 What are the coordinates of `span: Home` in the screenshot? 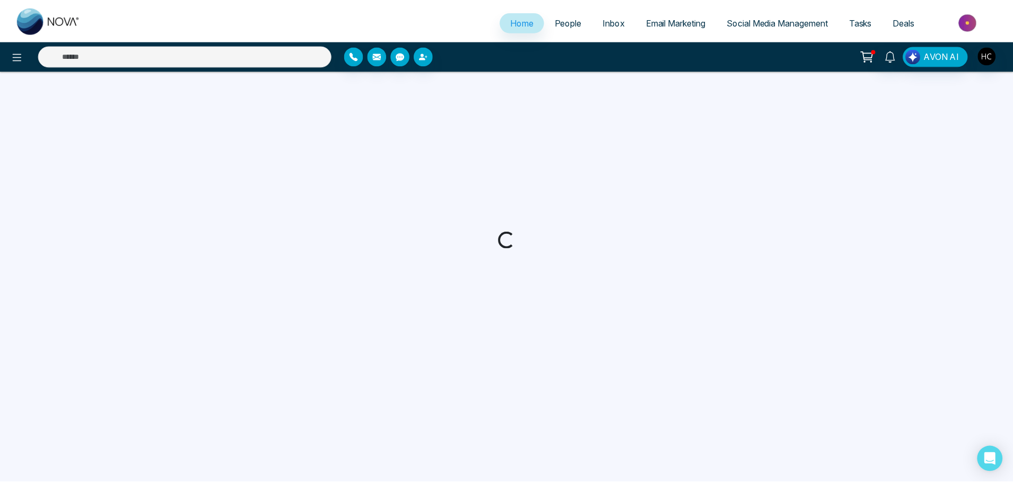 It's located at (524, 22).